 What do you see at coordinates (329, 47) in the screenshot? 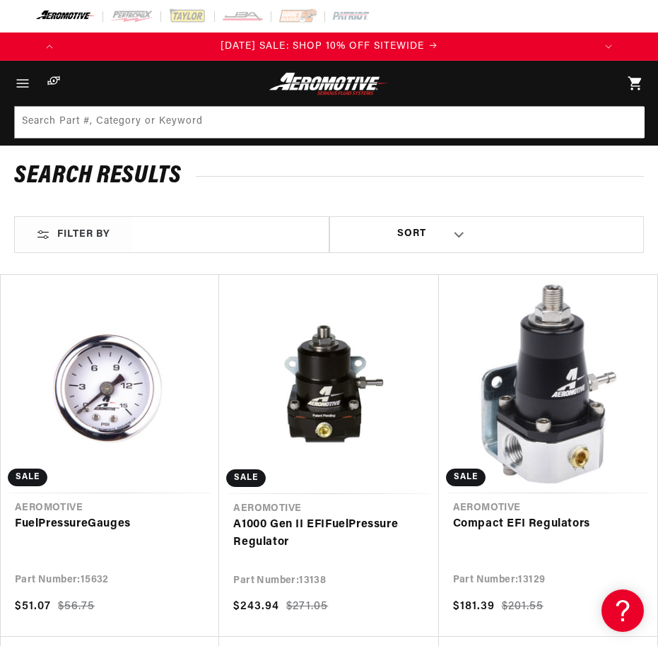
I see `div: 1 of 3` at bounding box center [329, 47].